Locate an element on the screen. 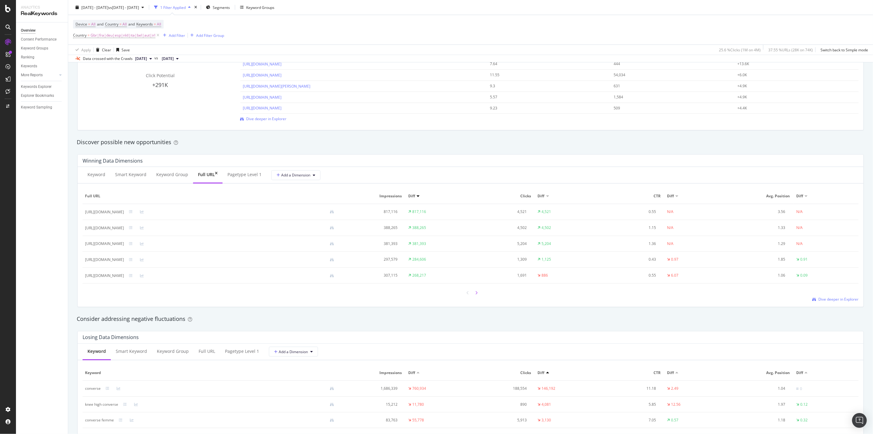 The height and width of the screenshot is (434, 873). a: Keywords Explorer is located at coordinates (42, 87).